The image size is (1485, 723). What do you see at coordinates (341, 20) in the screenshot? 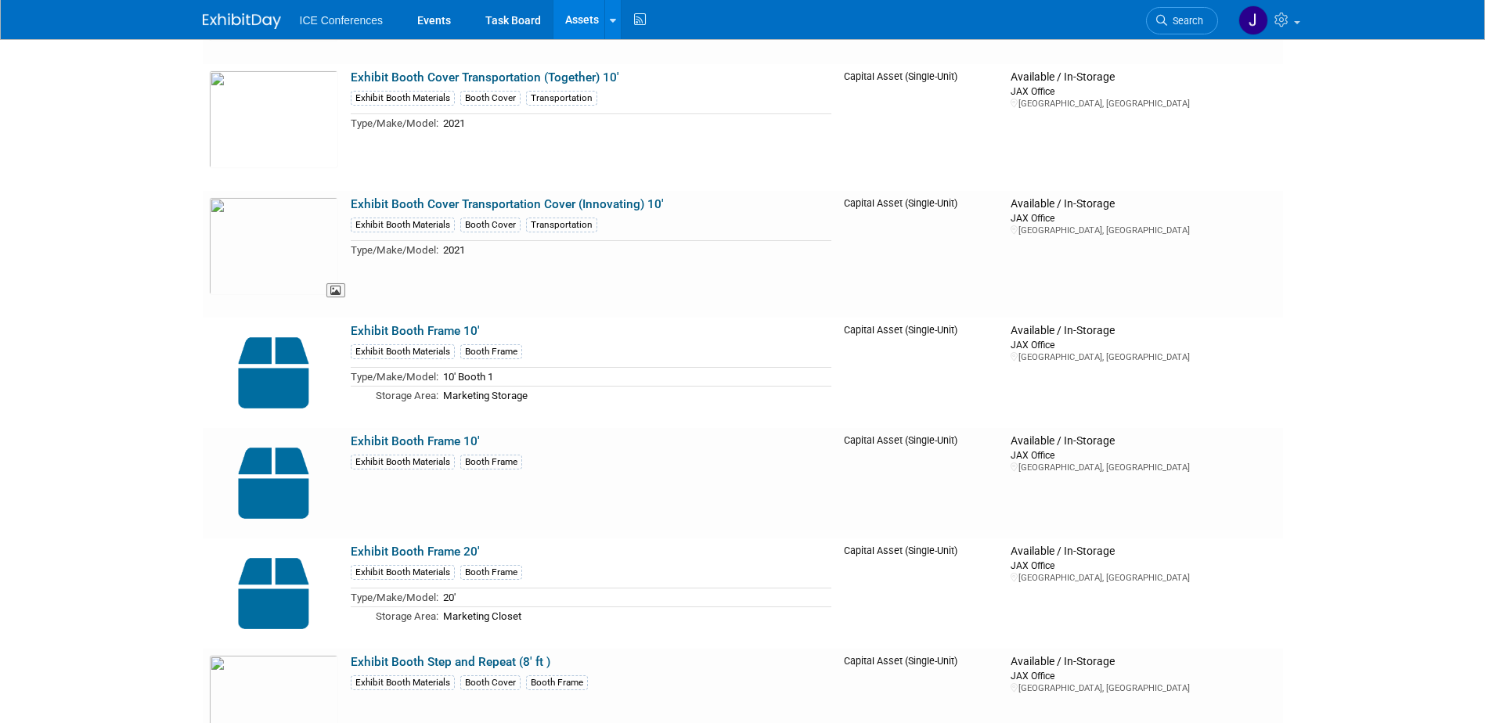
I see `span: ICE Conferences` at bounding box center [341, 20].